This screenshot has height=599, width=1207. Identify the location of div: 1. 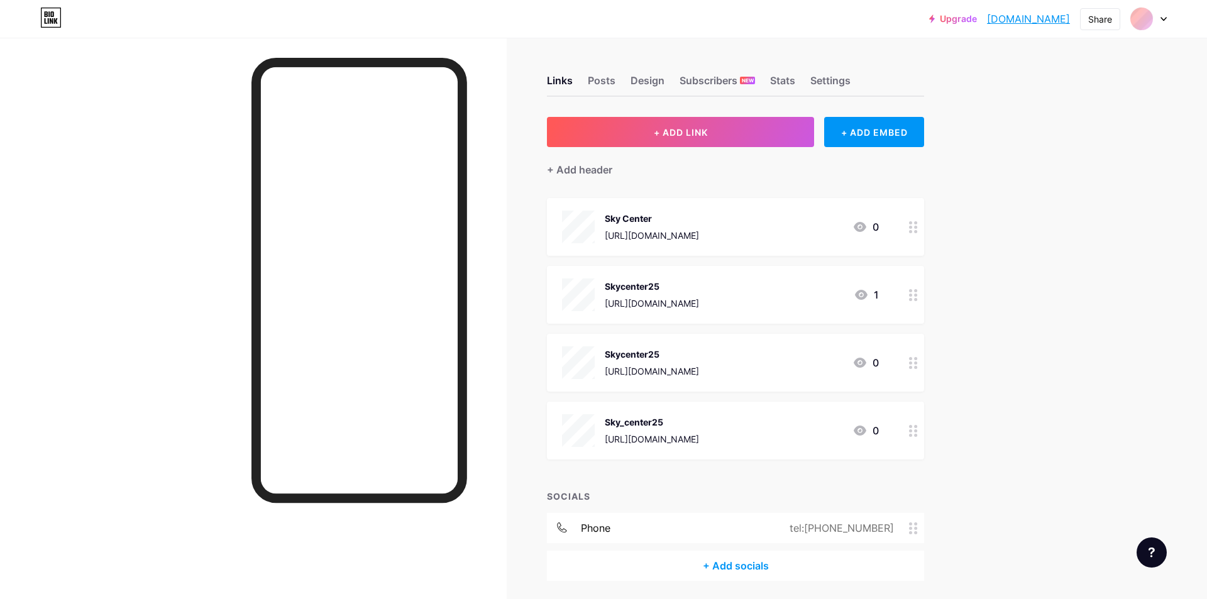
(866, 295).